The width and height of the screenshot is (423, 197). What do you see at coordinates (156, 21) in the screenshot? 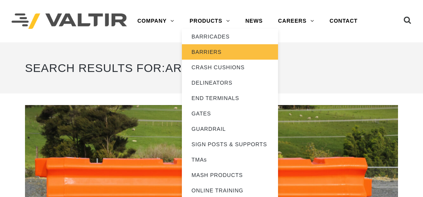
I see `a: COMPANY` at bounding box center [156, 21].